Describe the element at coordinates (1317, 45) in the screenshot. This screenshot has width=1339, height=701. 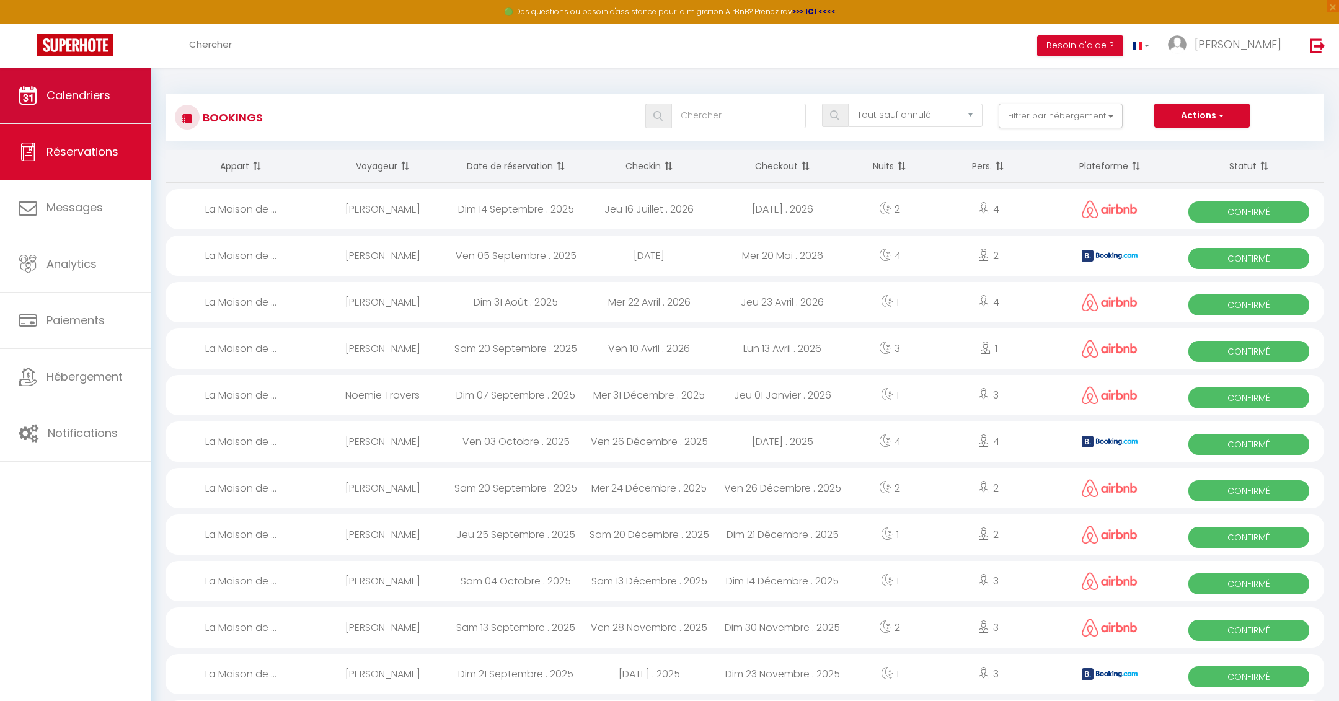
I see `img: logout` at that location.